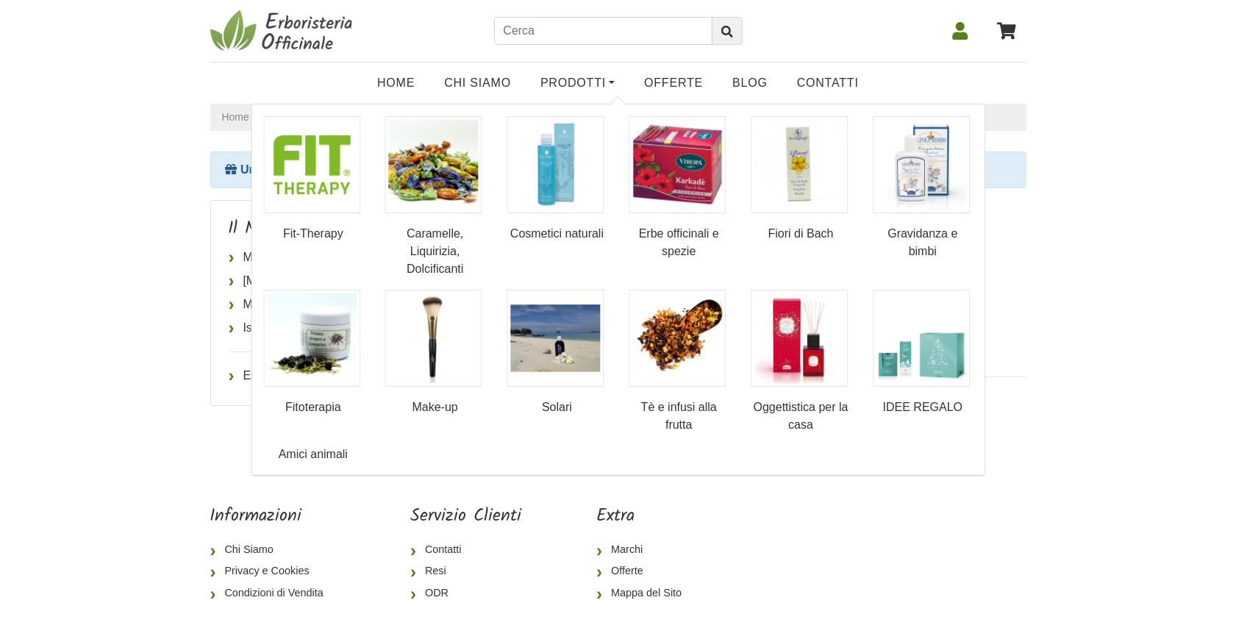 Image resolution: width=1236 pixels, height=639 pixels. What do you see at coordinates (799, 165) in the screenshot?
I see `img: Fiori di Bach` at bounding box center [799, 165].